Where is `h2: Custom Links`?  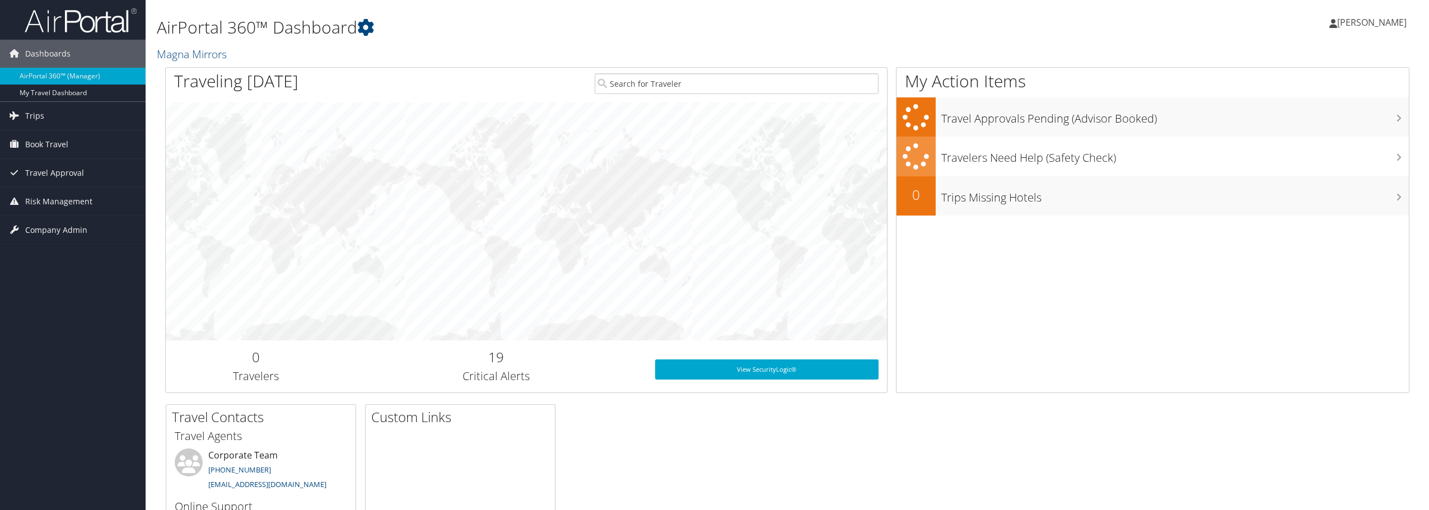 h2: Custom Links is located at coordinates (463, 417).